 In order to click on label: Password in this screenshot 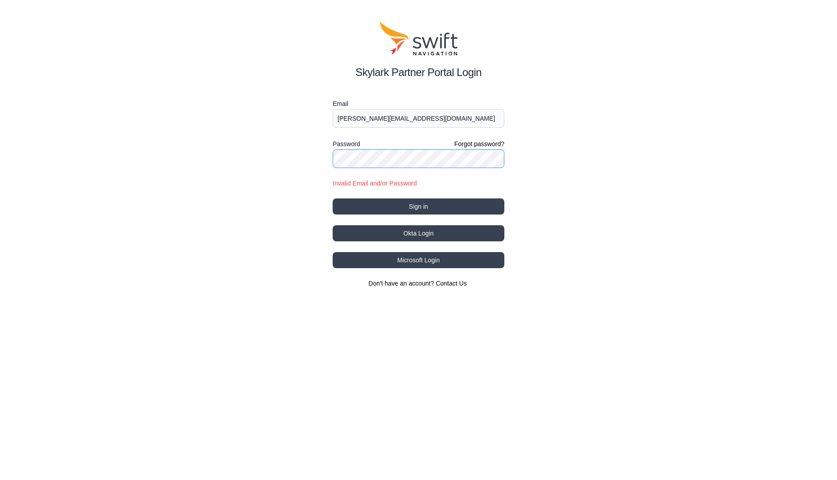, I will do `click(346, 144)`.